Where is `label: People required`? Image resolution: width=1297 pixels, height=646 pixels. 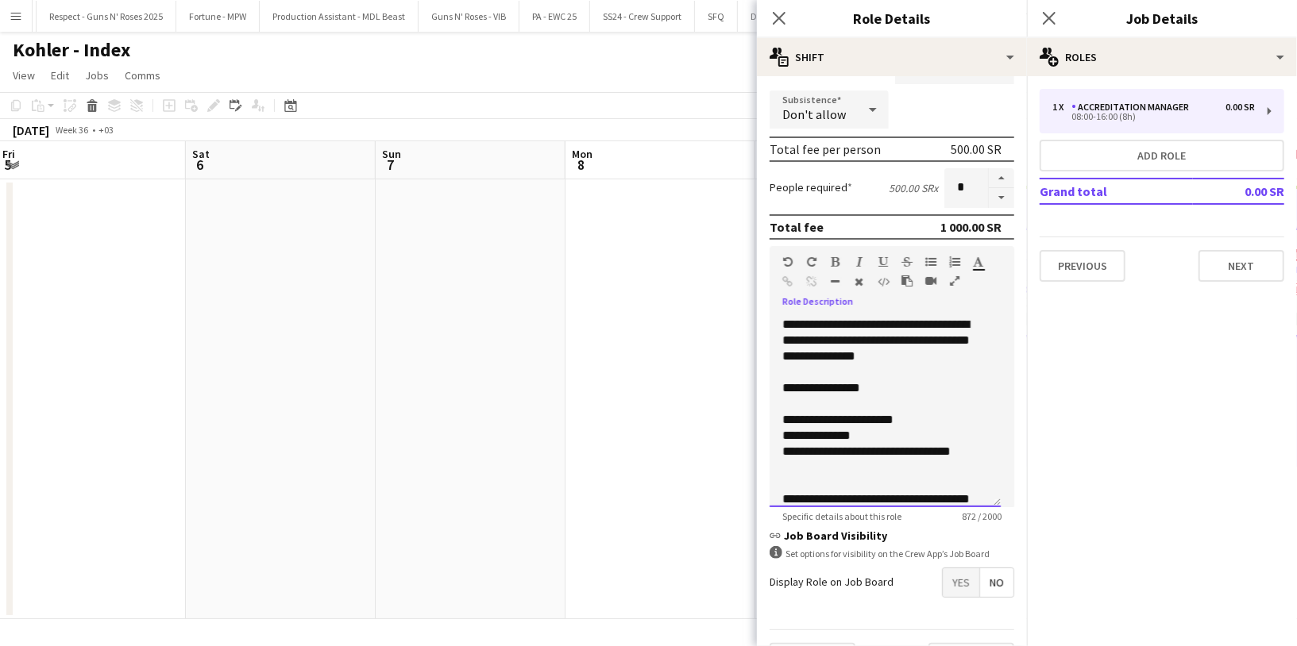 label: People required is located at coordinates (811, 187).